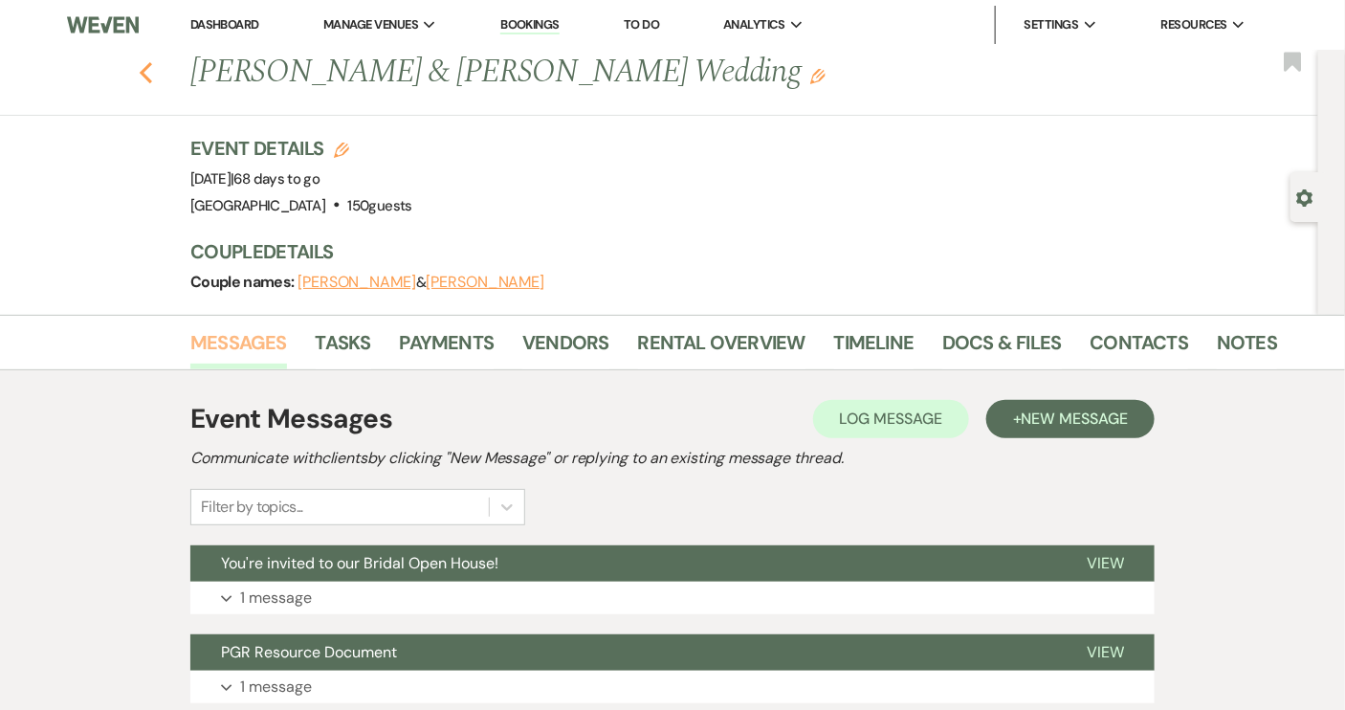 This screenshot has width=1345, height=710. What do you see at coordinates (623, 564) in the screenshot?
I see `button: You're invited to our Bridal Open House!` at bounding box center [623, 564].